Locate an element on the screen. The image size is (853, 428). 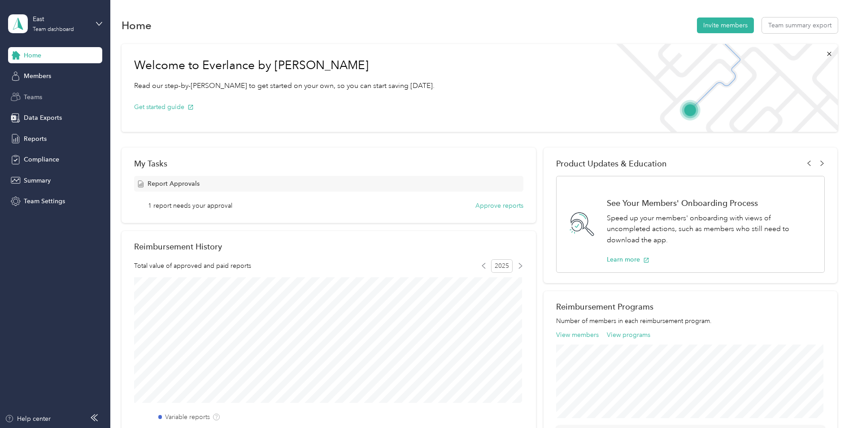
span: Home is located at coordinates (32, 55).